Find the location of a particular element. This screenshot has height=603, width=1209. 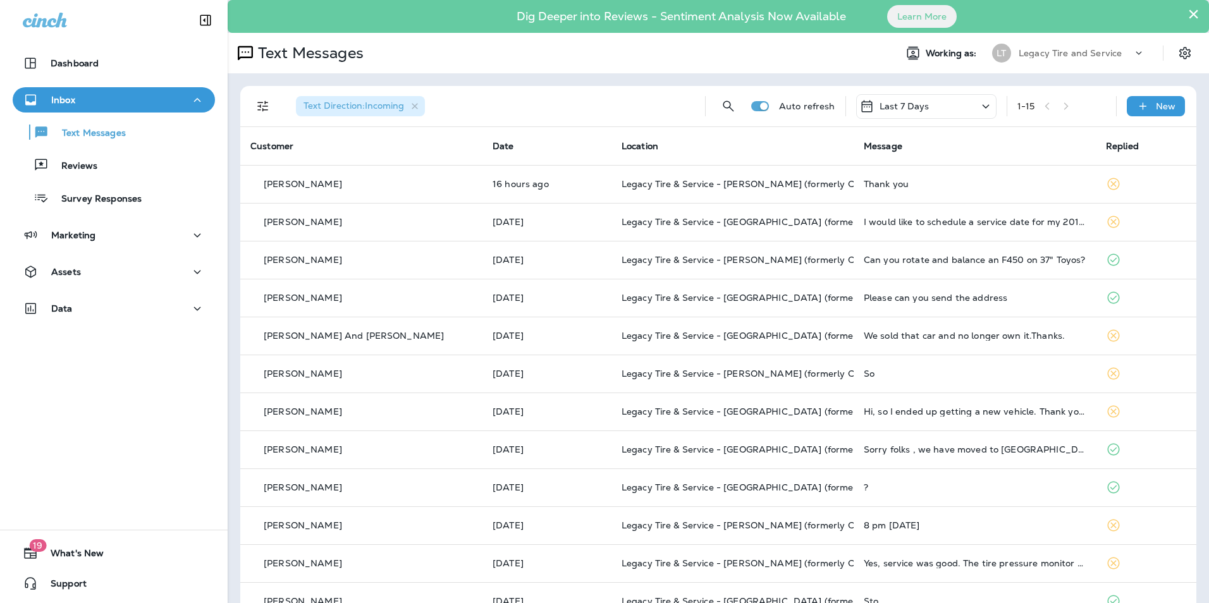

button: Learn More is located at coordinates (922, 16).